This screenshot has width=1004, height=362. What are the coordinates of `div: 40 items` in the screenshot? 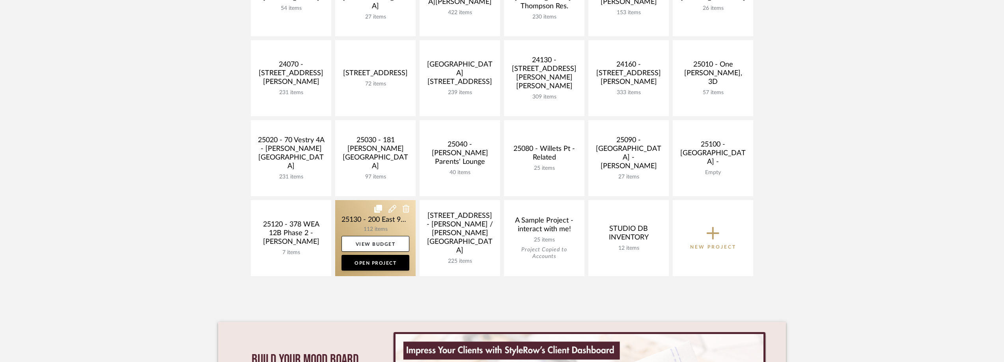 It's located at (460, 173).